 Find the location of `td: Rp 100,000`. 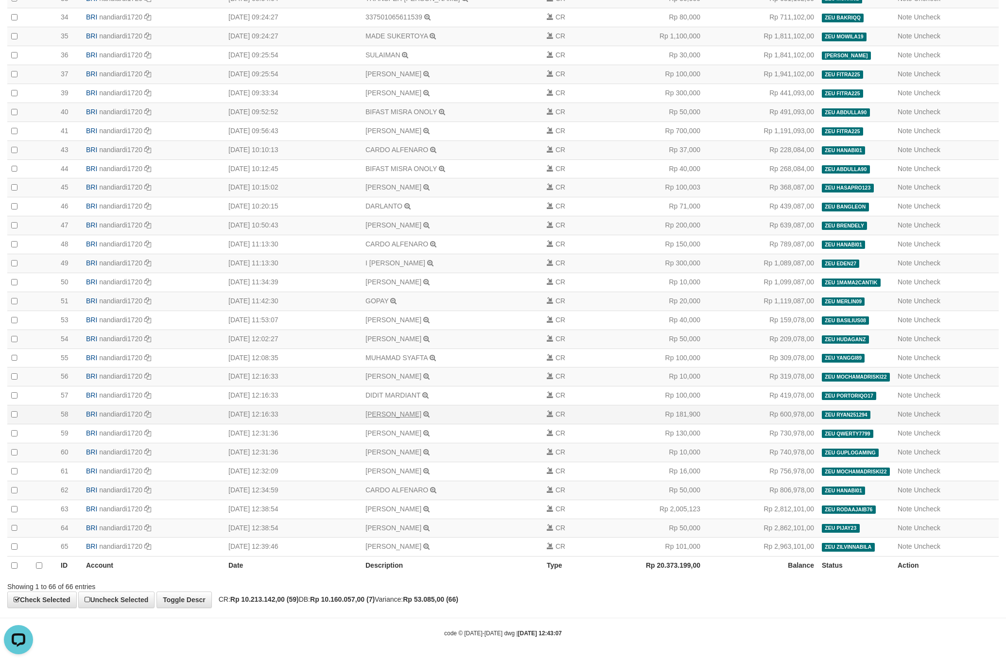

td: Rp 100,000 is located at coordinates (656, 74).